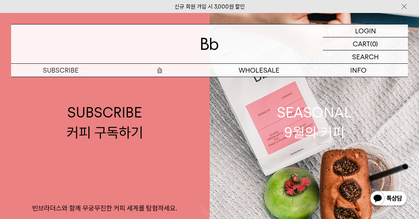 This screenshot has width=419, height=219. Describe the element at coordinates (315, 122) in the screenshot. I see `div: SEASONAL 9월의 커피` at that location.